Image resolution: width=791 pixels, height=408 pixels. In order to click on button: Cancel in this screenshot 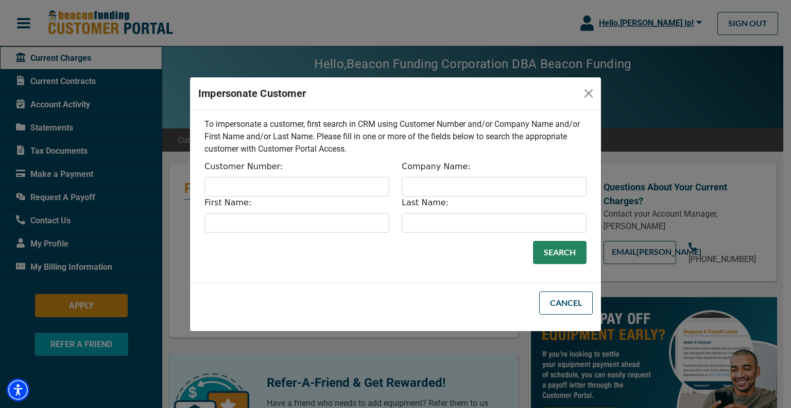, I will do `click(566, 302)`.